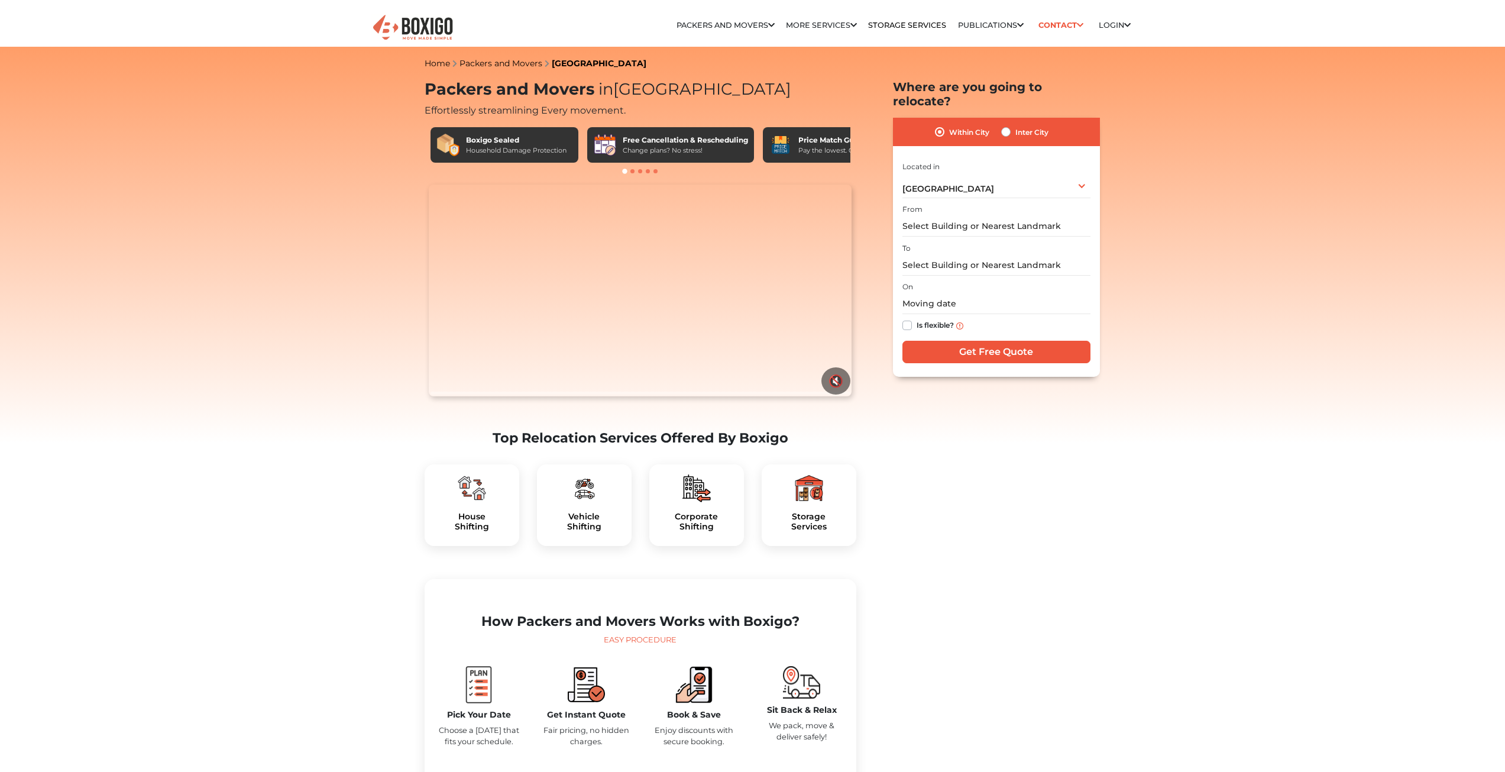  Describe the element at coordinates (605, 145) in the screenshot. I see `img: Free Cancellation & Rescheduling` at that location.